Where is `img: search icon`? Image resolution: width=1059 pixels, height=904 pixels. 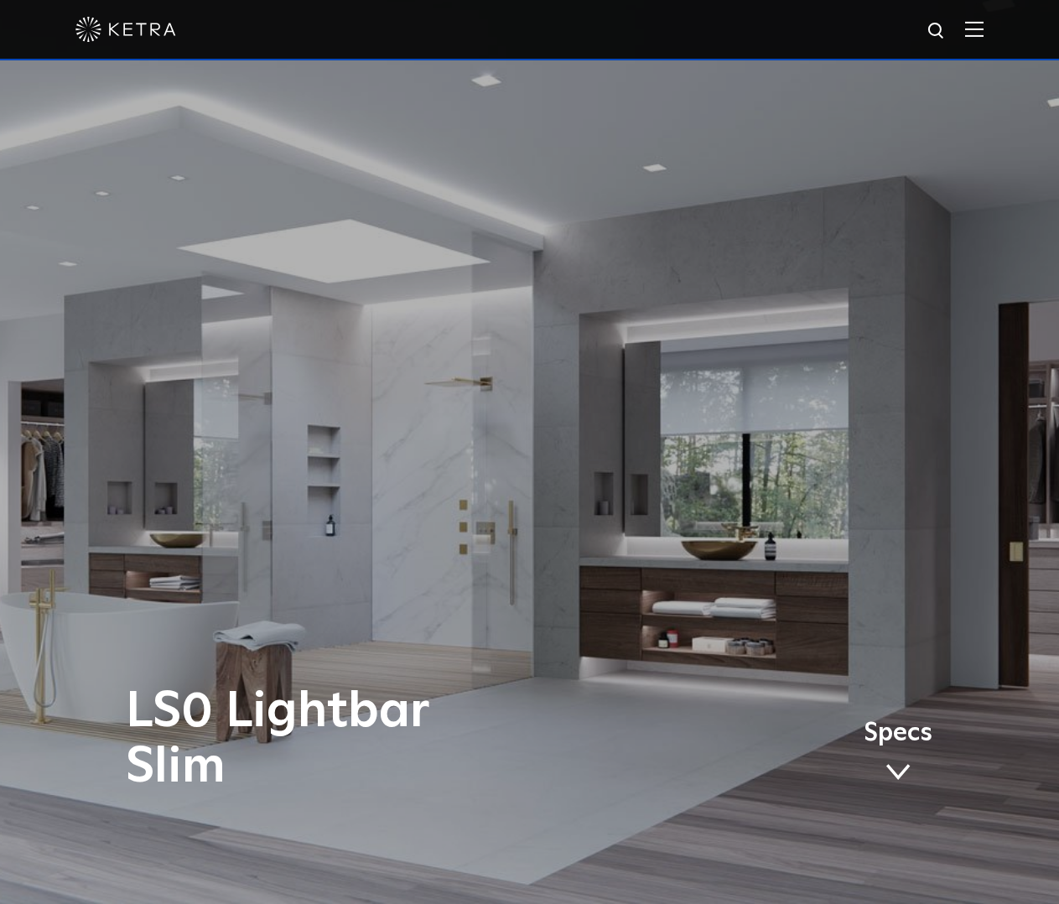
img: search icon is located at coordinates (937, 31).